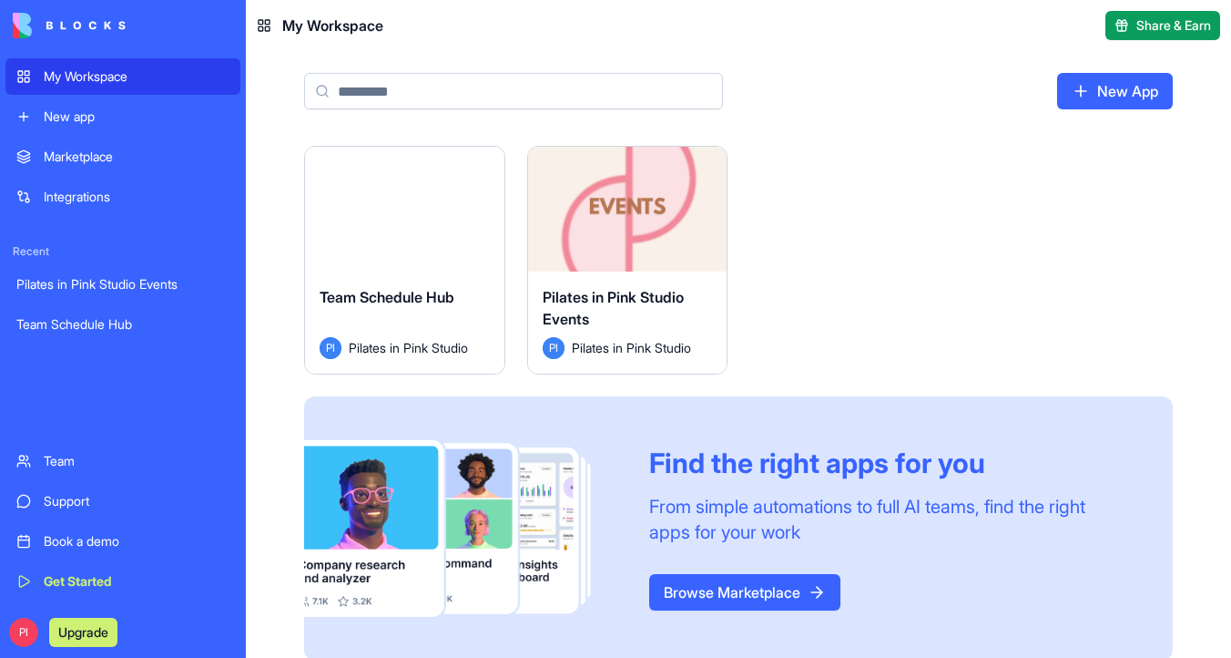  Describe the element at coordinates (137, 77) in the screenshot. I see `div: My Workspace` at that location.